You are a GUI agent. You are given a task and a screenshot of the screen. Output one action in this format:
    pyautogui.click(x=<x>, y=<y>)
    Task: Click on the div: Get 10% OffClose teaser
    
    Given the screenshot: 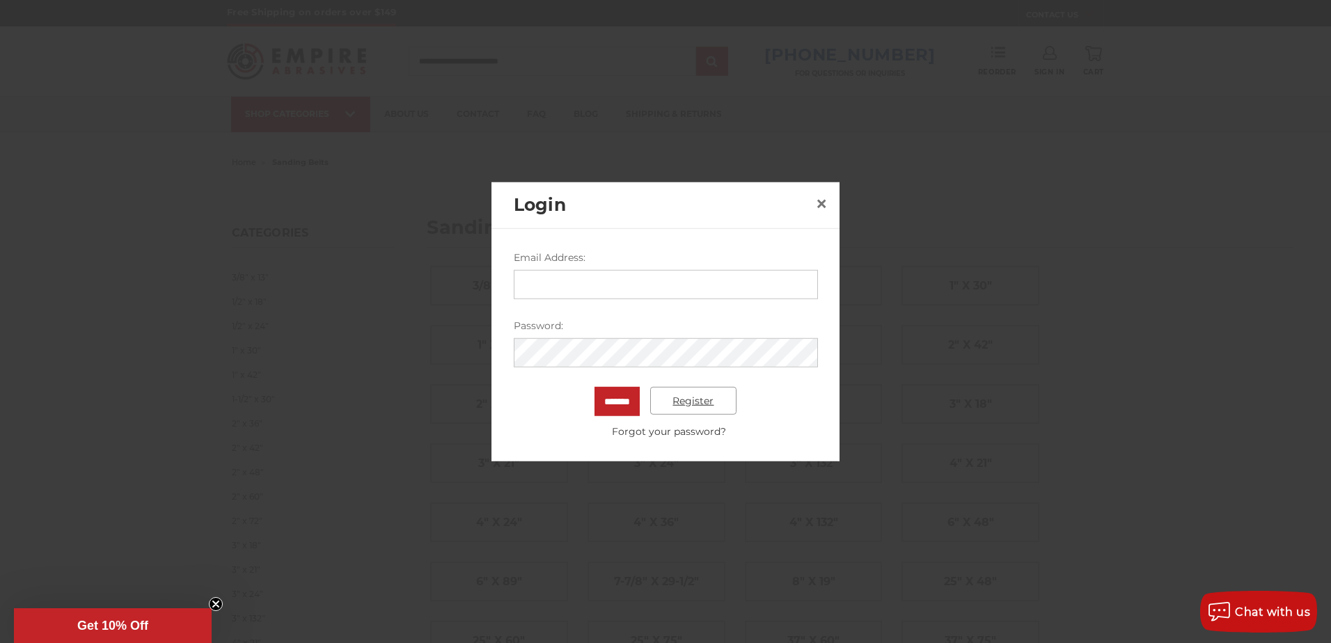 What is the action you would take?
    pyautogui.click(x=113, y=626)
    